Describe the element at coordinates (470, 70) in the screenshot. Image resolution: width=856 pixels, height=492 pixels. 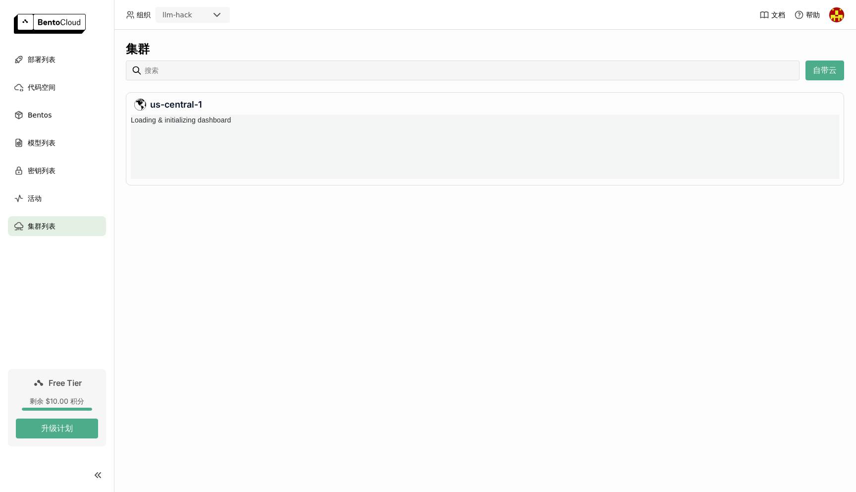
I see `input: 搜索` at that location.